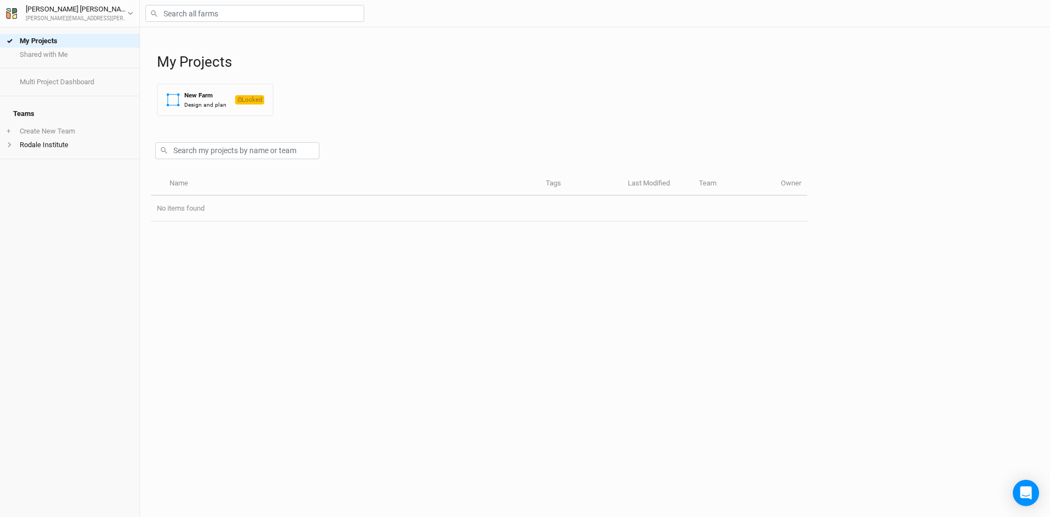 The height and width of the screenshot is (517, 1050). What do you see at coordinates (255, 13) in the screenshot?
I see `input: Search all farms` at bounding box center [255, 13].